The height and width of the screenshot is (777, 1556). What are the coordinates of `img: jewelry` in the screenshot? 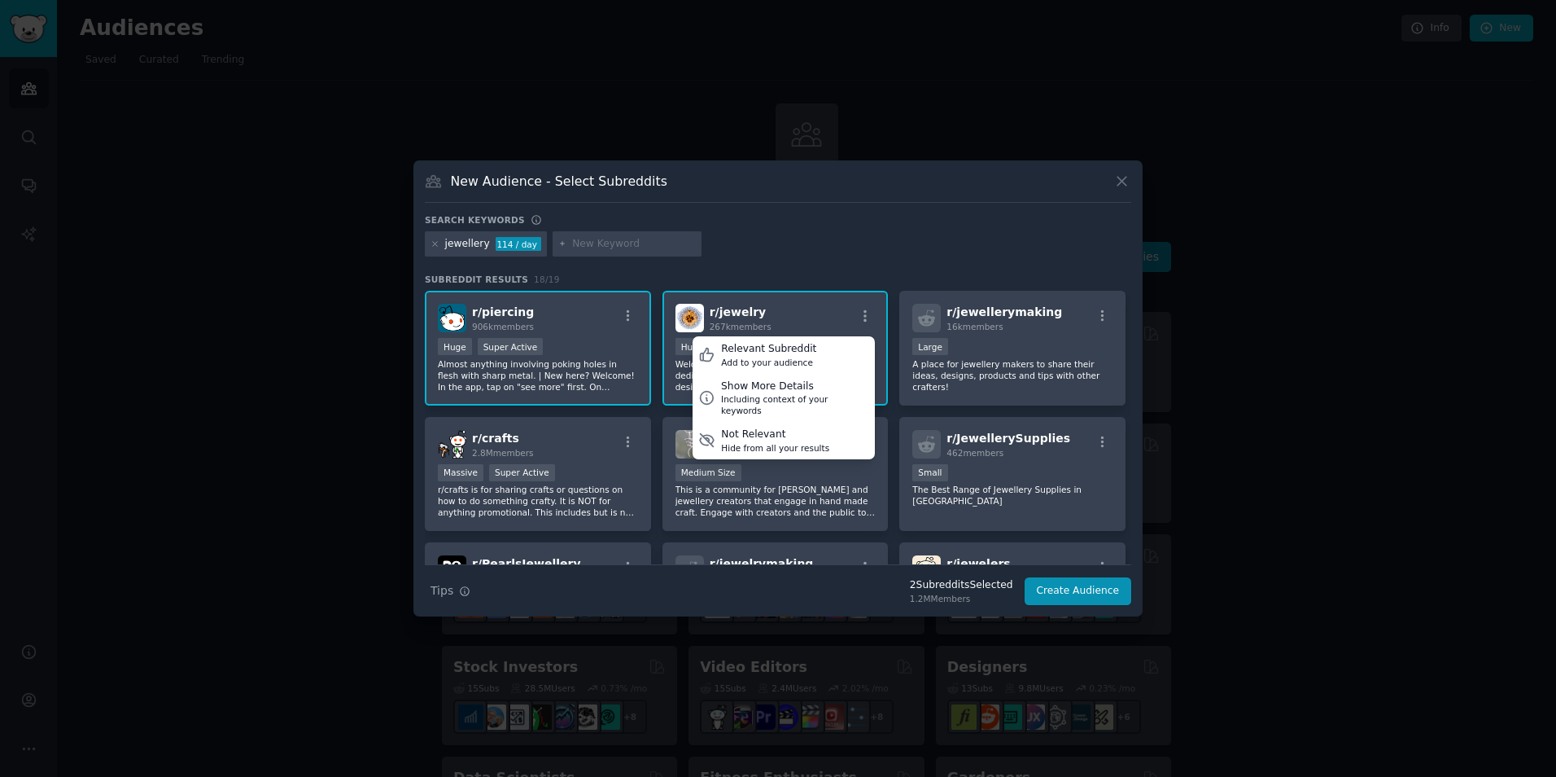 It's located at (689, 317).